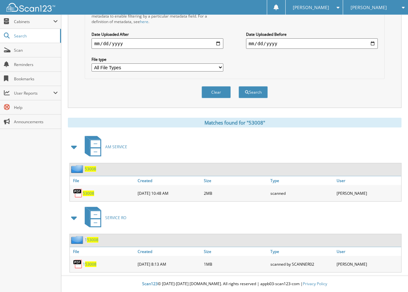  What do you see at coordinates (36, 107) in the screenshot?
I see `span: Help` at bounding box center [36, 107].